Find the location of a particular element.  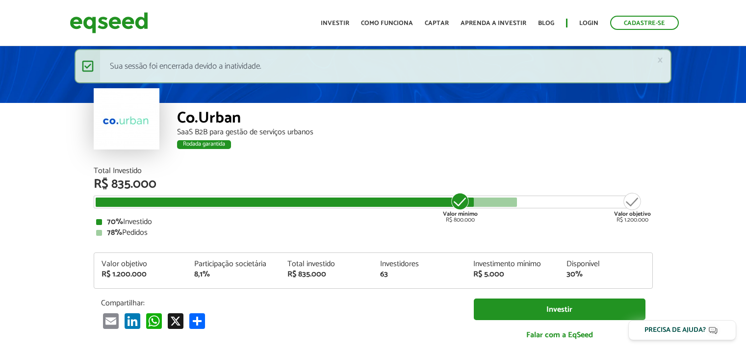

p: Compartilhar: is located at coordinates (280, 303).